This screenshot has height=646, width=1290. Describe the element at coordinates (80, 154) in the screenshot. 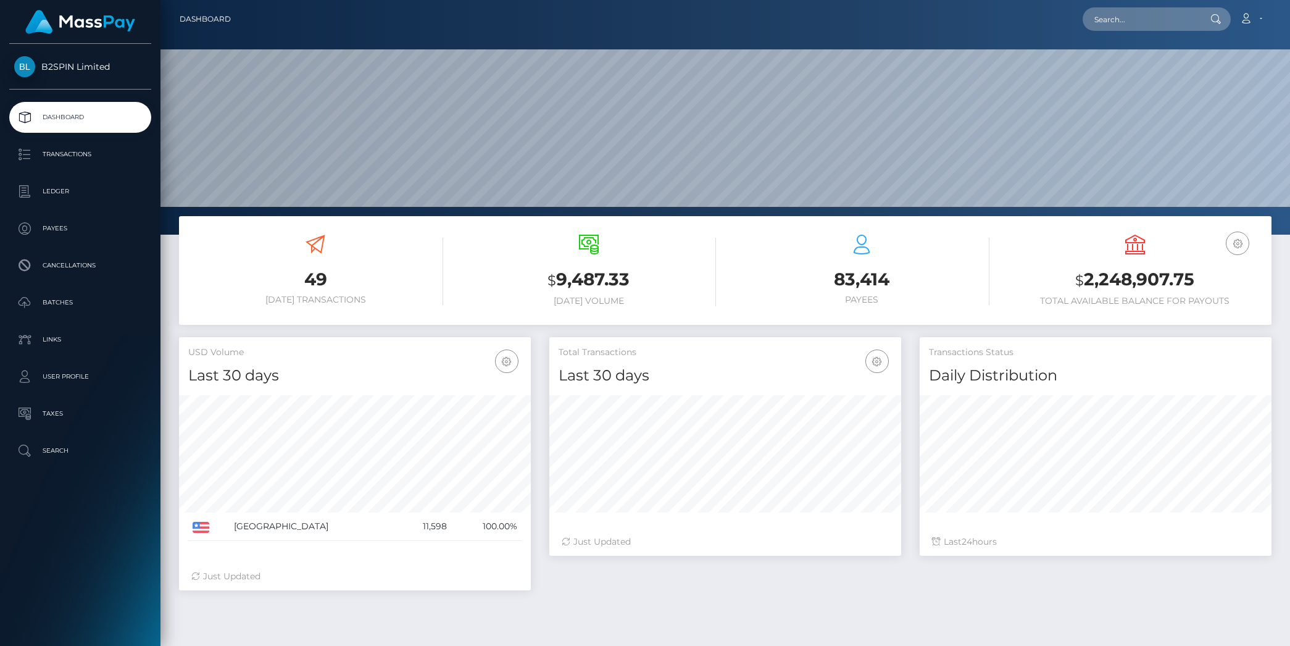

I see `a: Transactions` at that location.